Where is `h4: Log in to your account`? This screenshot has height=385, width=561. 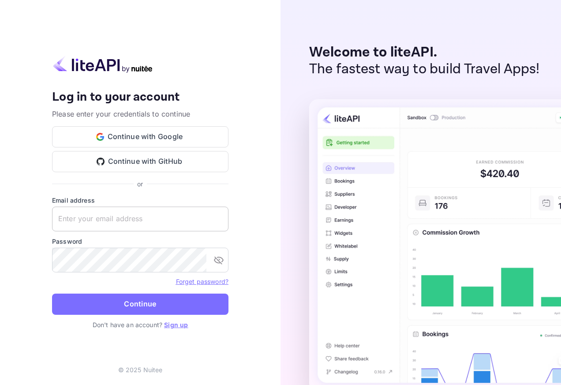
h4: Log in to your account is located at coordinates (140, 97).